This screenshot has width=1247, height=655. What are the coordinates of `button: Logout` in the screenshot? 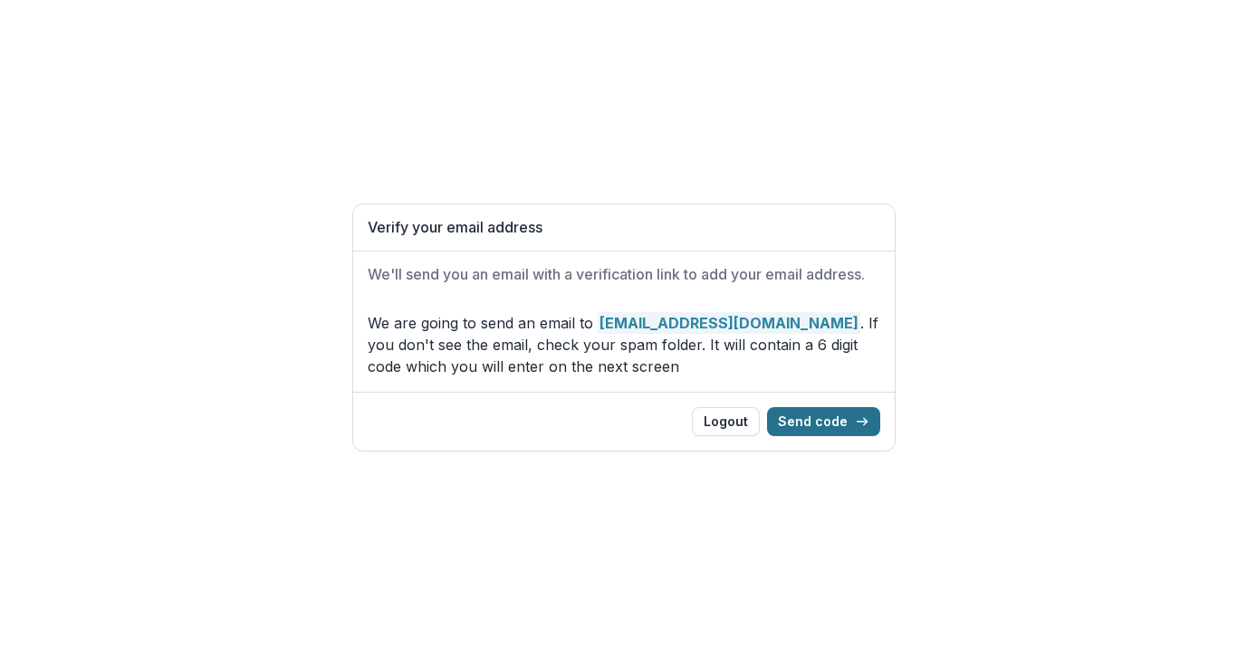 It's located at (725, 422).